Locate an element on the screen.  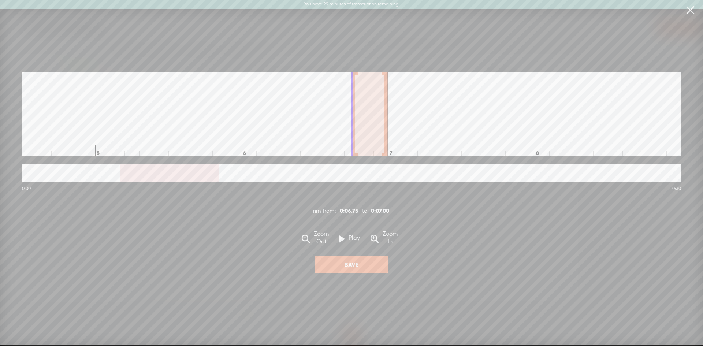
div: to is located at coordinates (365, 211).